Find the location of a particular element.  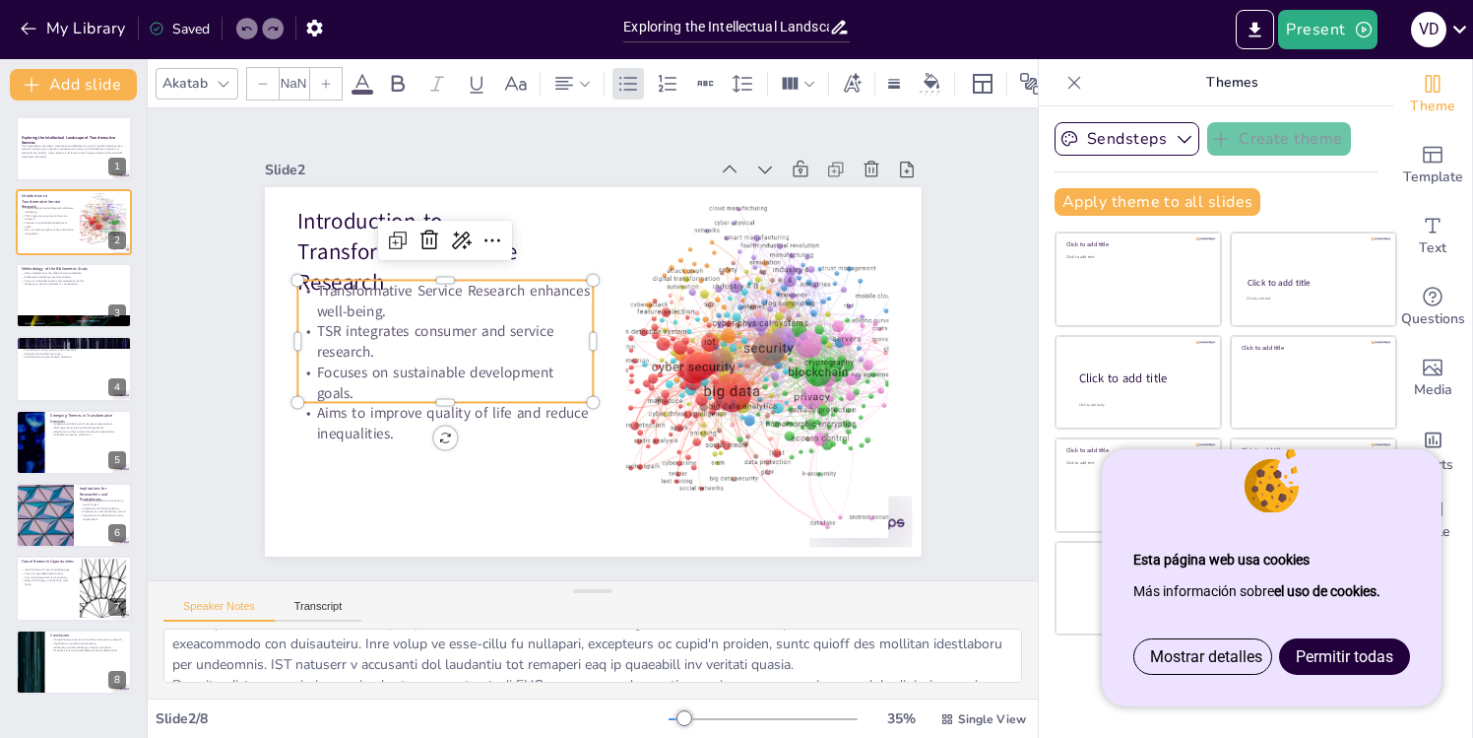

span: Mostrar detalles is located at coordinates (1206, 656).